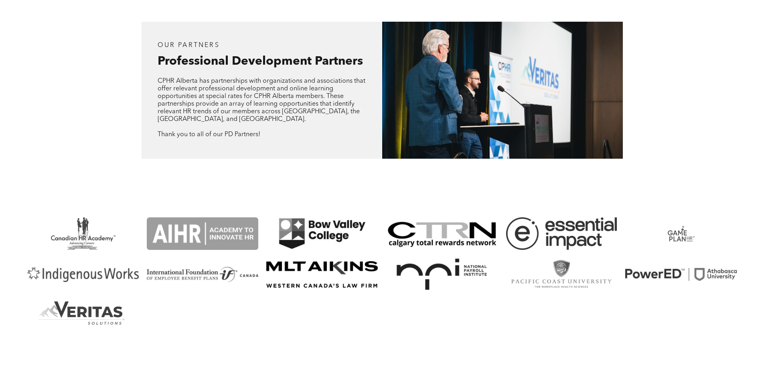 Image resolution: width=764 pixels, height=366 pixels. I want to click on a: The logo for pacific coast university for workplace health sciences, so click(562, 274).